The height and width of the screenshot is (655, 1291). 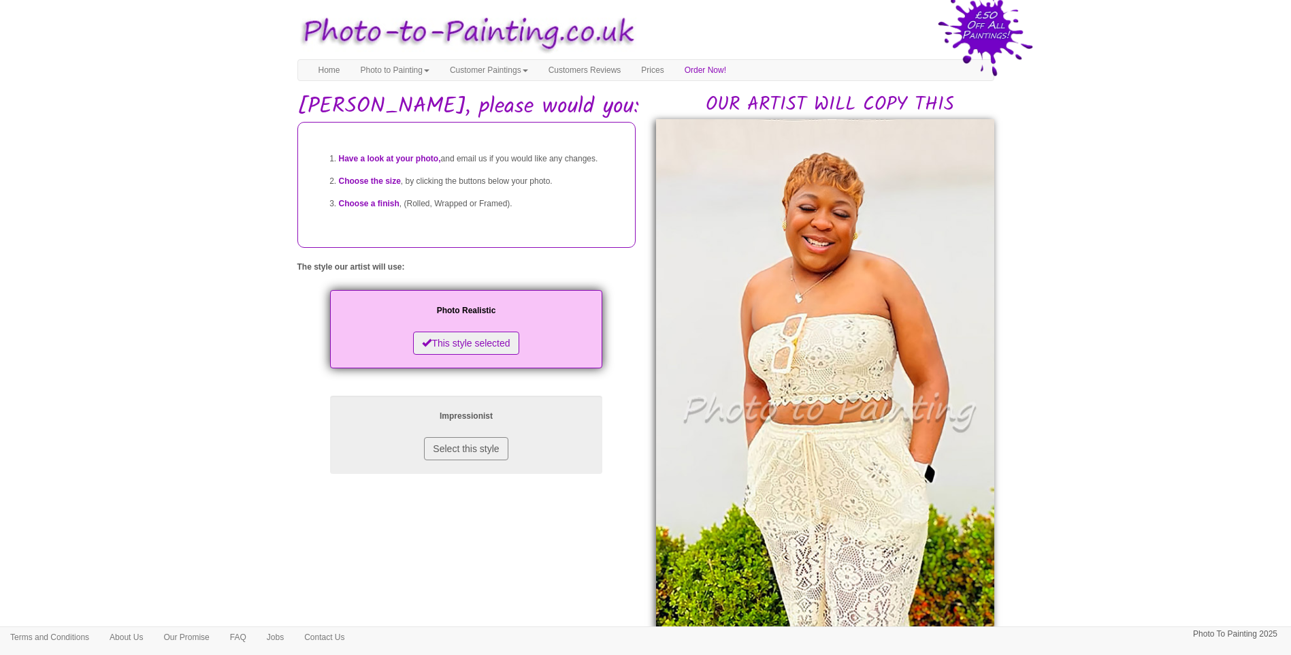 What do you see at coordinates (825, 374) in the screenshot?
I see `img: Michael, please would you:` at bounding box center [825, 374].